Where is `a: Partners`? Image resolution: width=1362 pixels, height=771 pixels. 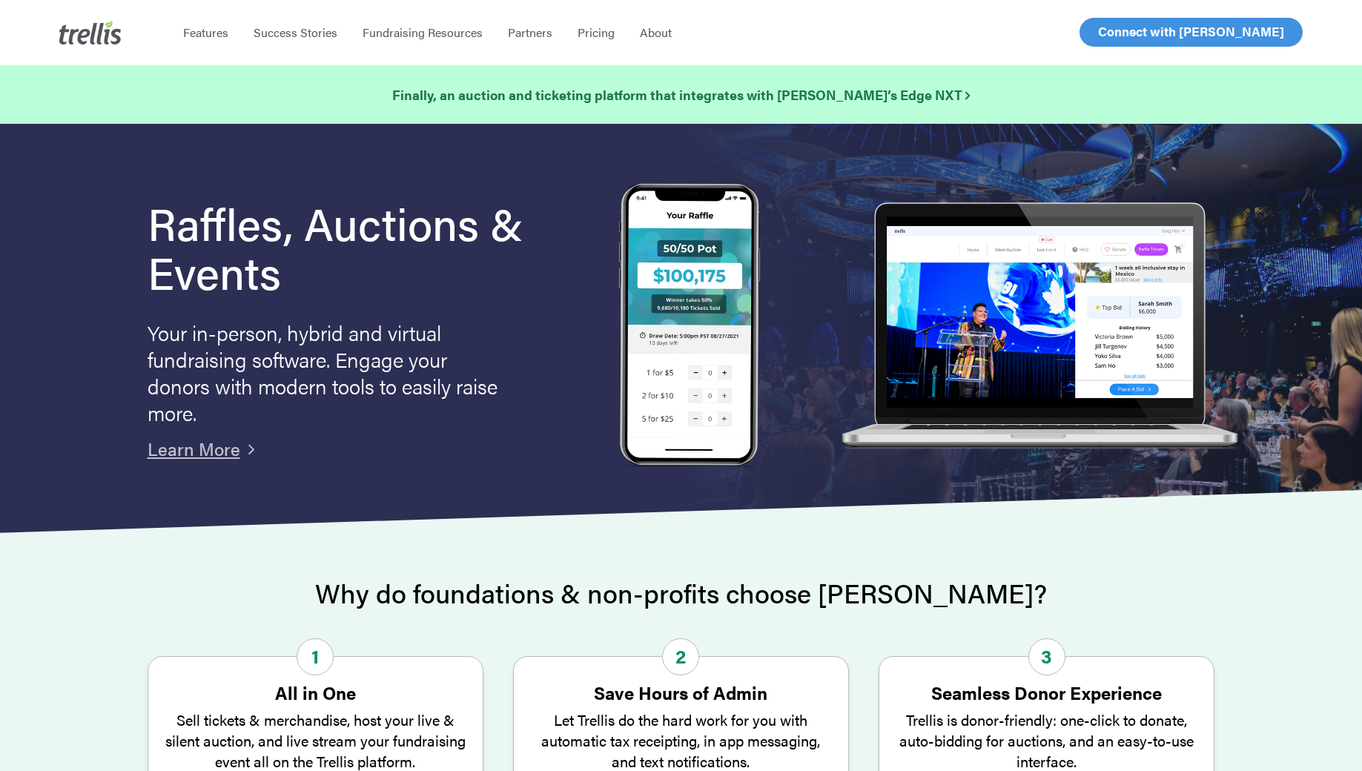
a: Partners is located at coordinates (530, 33).